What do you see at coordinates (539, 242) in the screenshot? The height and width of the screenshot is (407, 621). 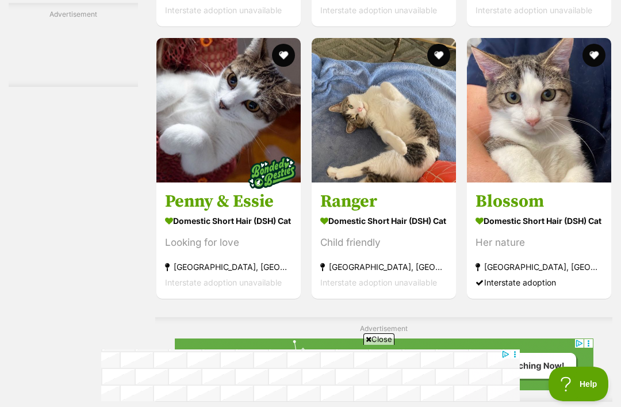 I see `div: Her nature` at bounding box center [539, 242].